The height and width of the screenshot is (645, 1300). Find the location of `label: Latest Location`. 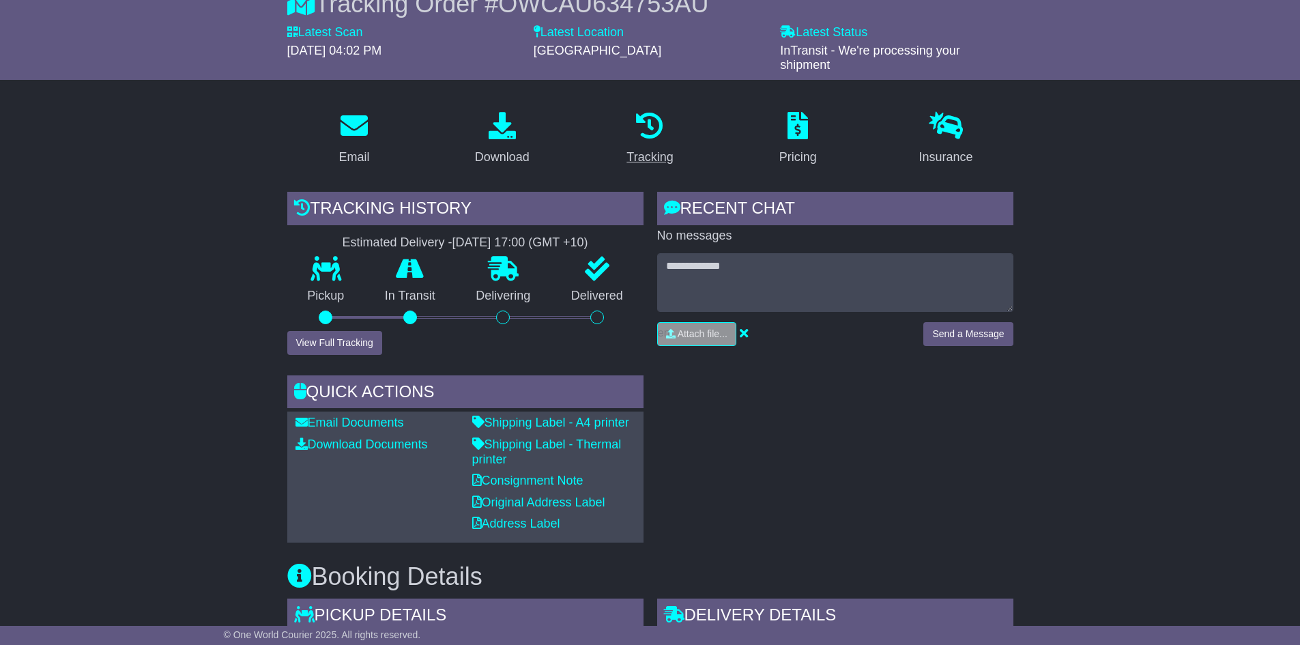

label: Latest Location is located at coordinates (579, 33).